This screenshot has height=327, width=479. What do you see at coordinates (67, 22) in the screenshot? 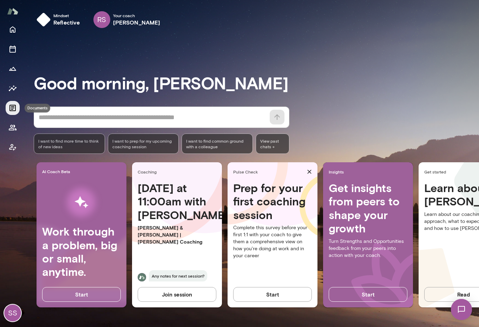
I see `h6: reflective` at bounding box center [67, 22].